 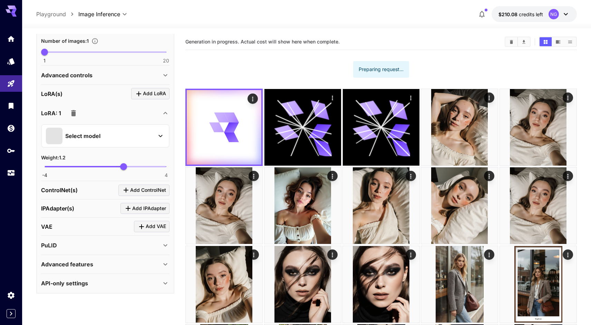 I want to click on div: API Keys, so click(x=11, y=150).